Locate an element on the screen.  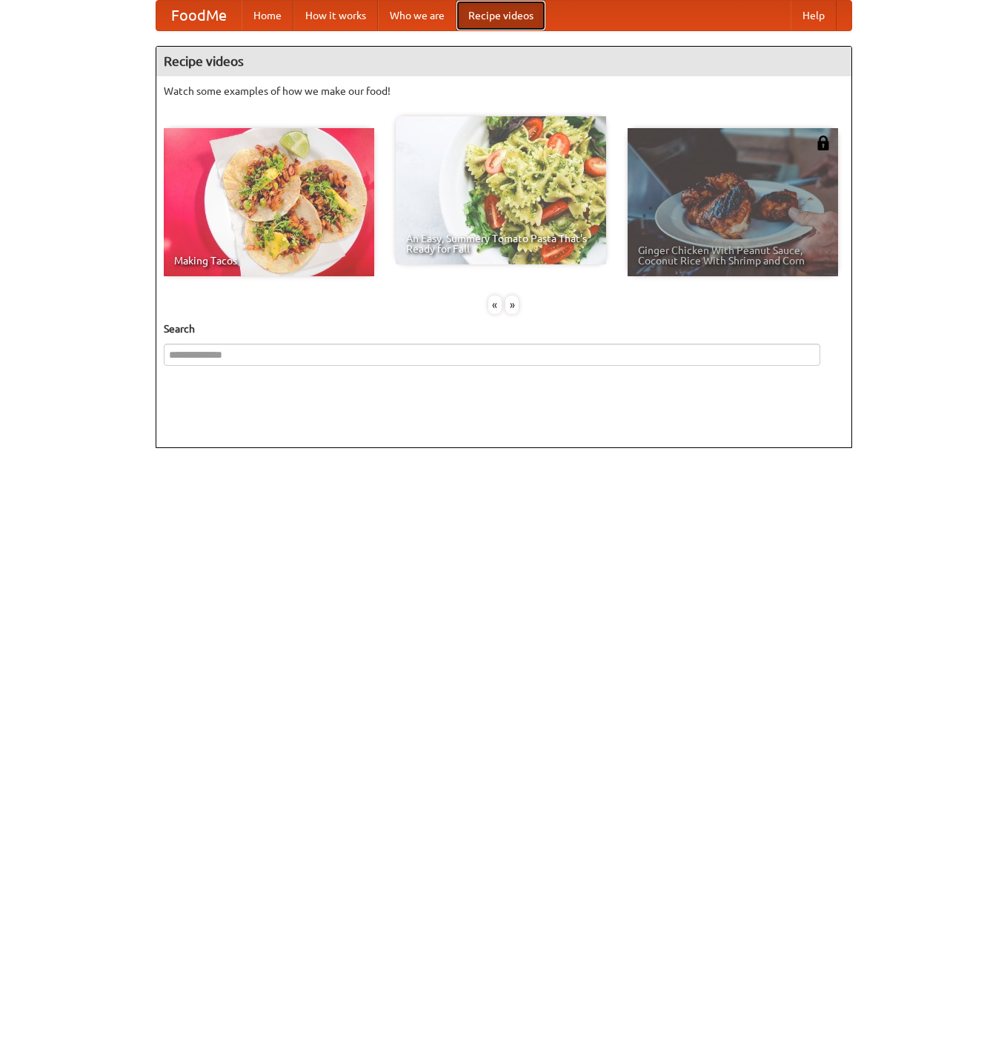
a: How it works is located at coordinates (336, 16).